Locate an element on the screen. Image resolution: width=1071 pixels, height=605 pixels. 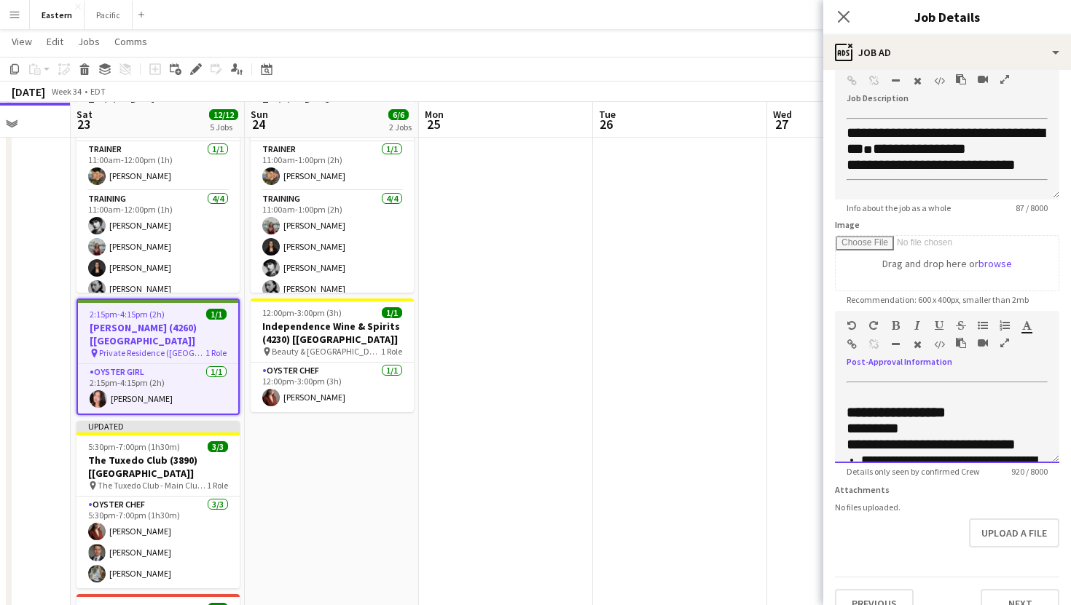
span: 12/12 is located at coordinates (224, 114).